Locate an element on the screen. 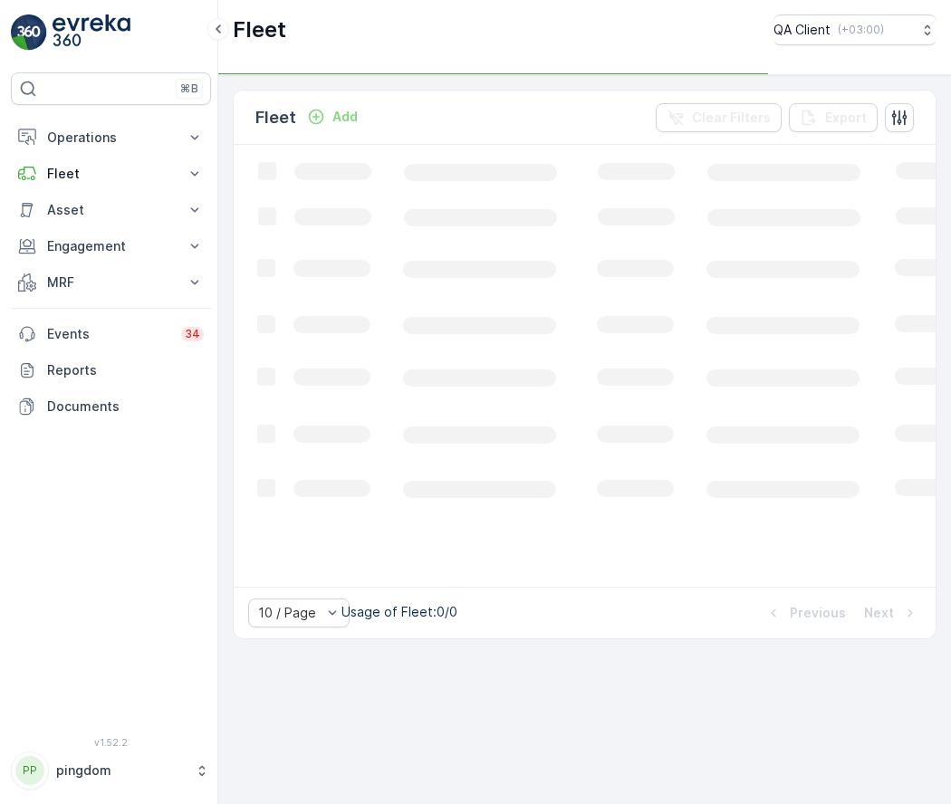 This screenshot has height=804, width=951. div: PP is located at coordinates (30, 771).